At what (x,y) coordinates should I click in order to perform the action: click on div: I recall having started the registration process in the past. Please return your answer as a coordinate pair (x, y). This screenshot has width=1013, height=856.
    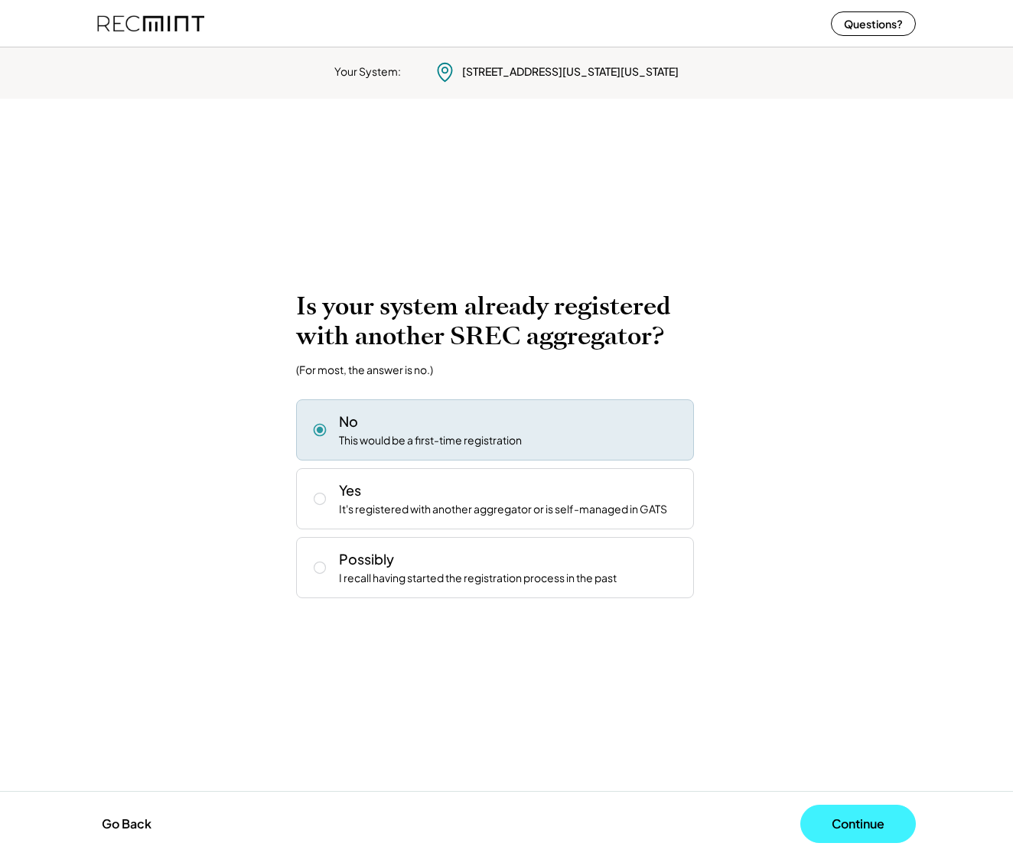
    Looking at the image, I should click on (477, 578).